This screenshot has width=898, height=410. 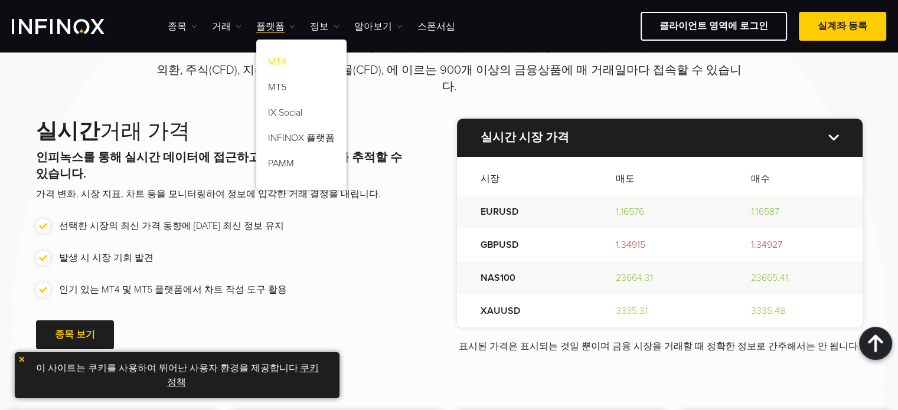 What do you see at coordinates (301, 140) in the screenshot?
I see `a: INFINOX 플랫폼` at bounding box center [301, 140].